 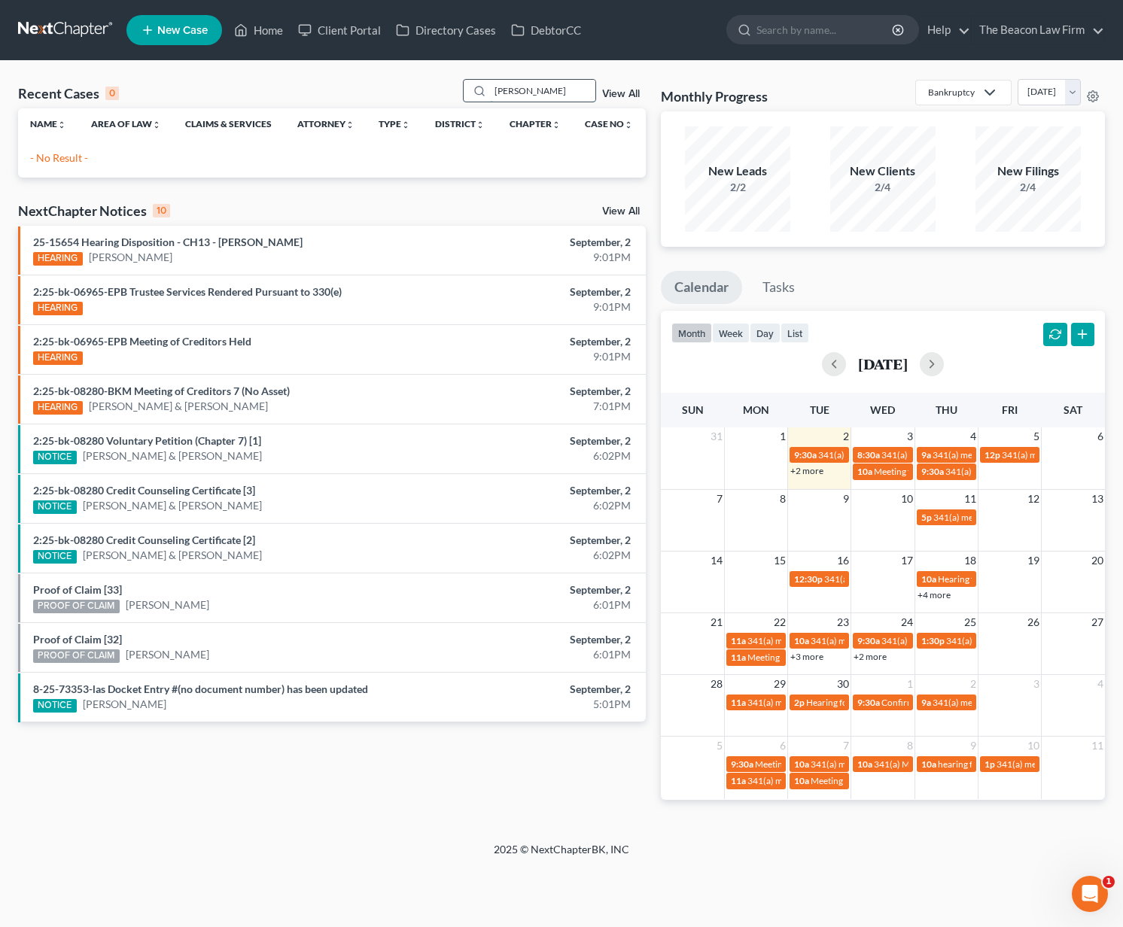 I want to click on a: 2:25-bk-08280-BKM Meeting of Creditors 7 (No Asset), so click(x=161, y=391).